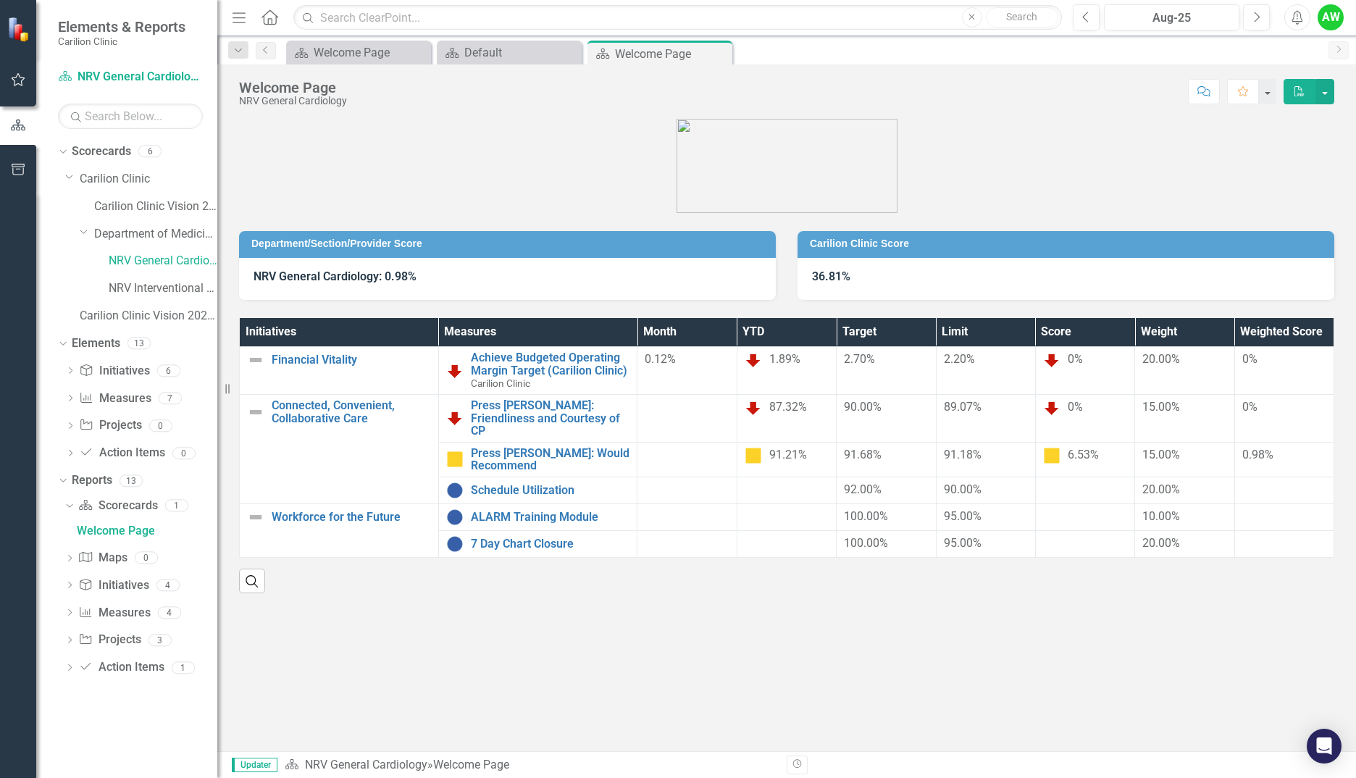  Describe the element at coordinates (509, 52) in the screenshot. I see `a: Default` at that location.